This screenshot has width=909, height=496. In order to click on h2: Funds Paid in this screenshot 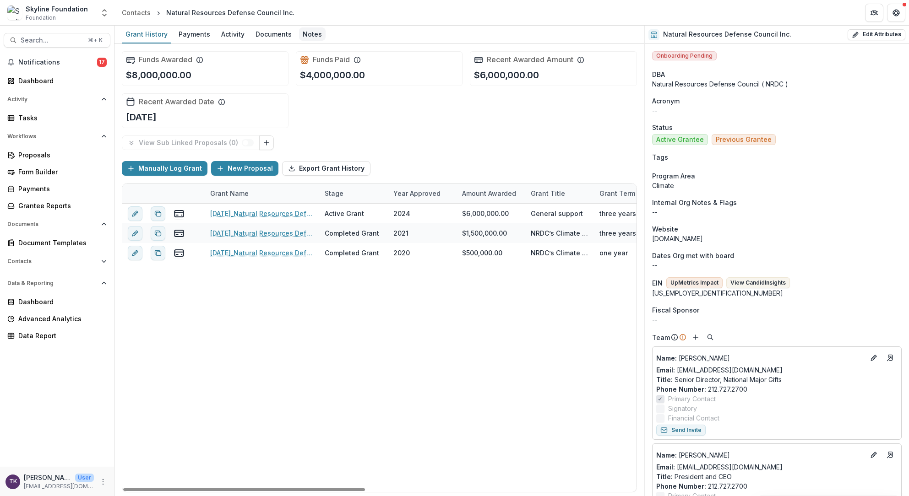, I will do `click(331, 60)`.